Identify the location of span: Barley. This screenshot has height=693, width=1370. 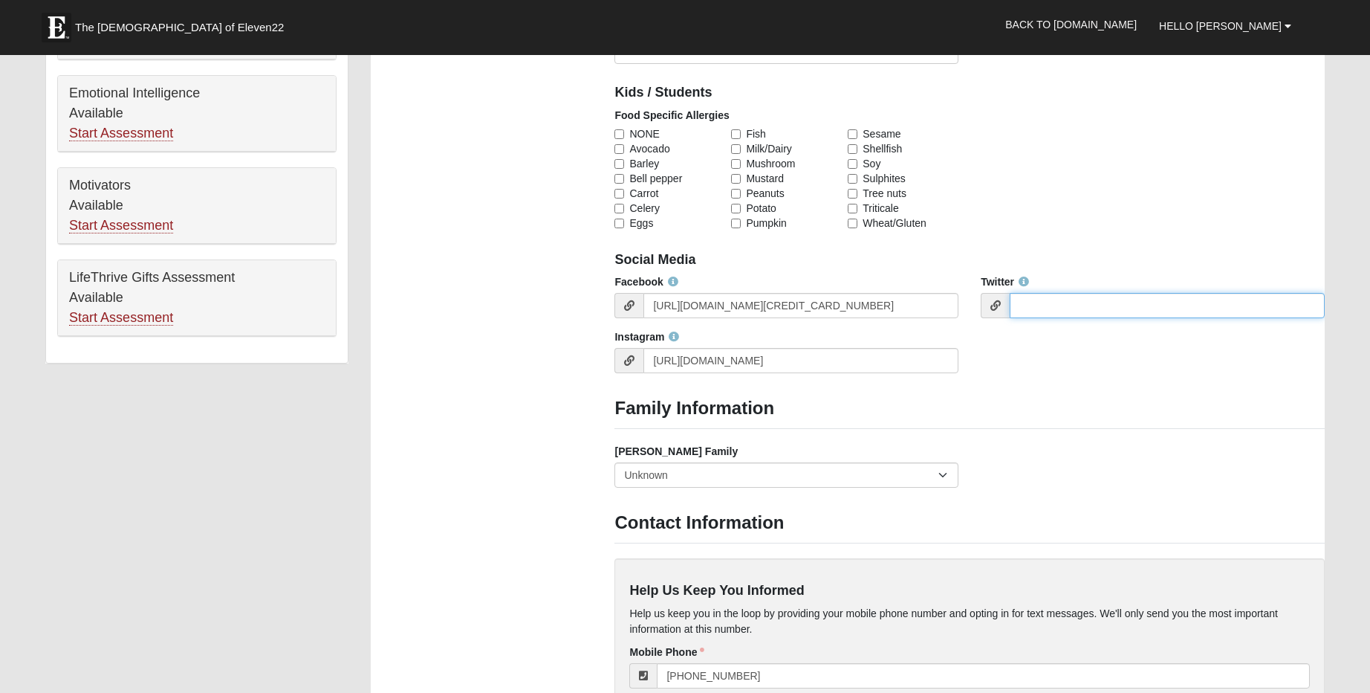
(644, 163).